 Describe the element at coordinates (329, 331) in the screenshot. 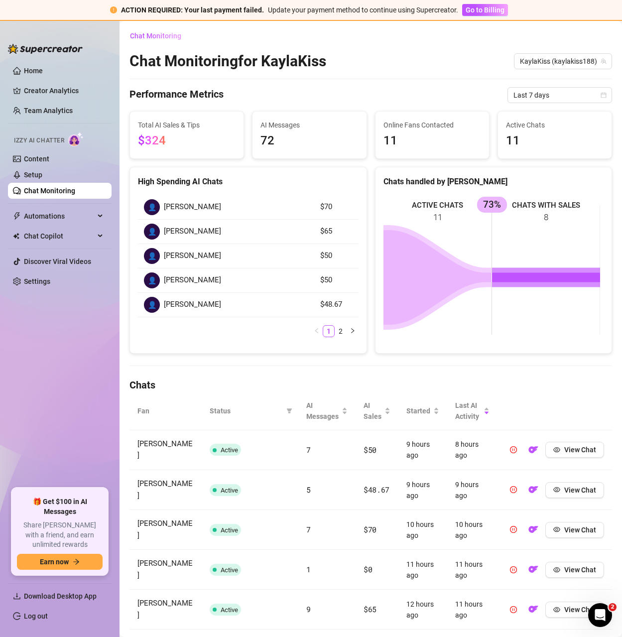

I see `li: 1` at that location.